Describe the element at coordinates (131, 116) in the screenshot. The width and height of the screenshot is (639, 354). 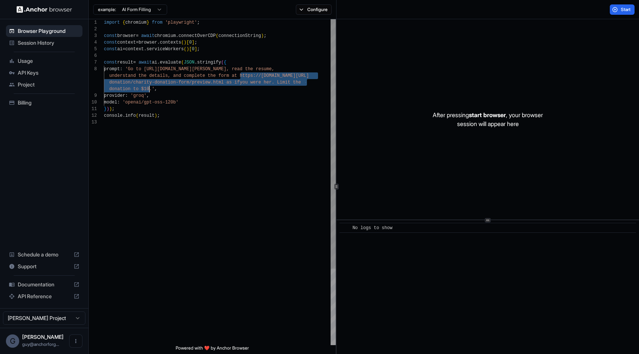
I see `span: info` at that location.